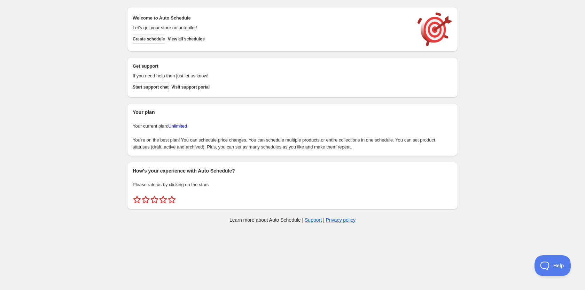 The height and width of the screenshot is (290, 585). What do you see at coordinates (293, 171) in the screenshot?
I see `h2: How's your experience with Auto Schedule?` at bounding box center [293, 171].